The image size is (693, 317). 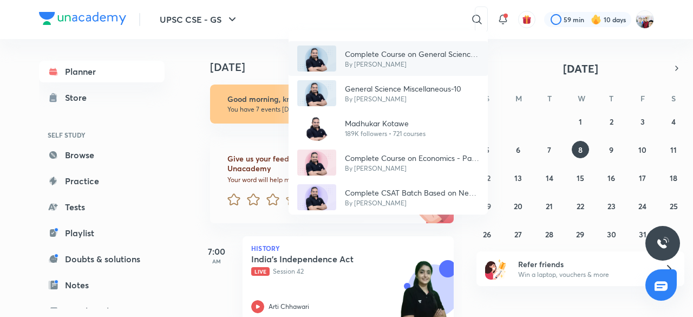 I want to click on p: General Science Miscellaneous-10, so click(x=403, y=88).